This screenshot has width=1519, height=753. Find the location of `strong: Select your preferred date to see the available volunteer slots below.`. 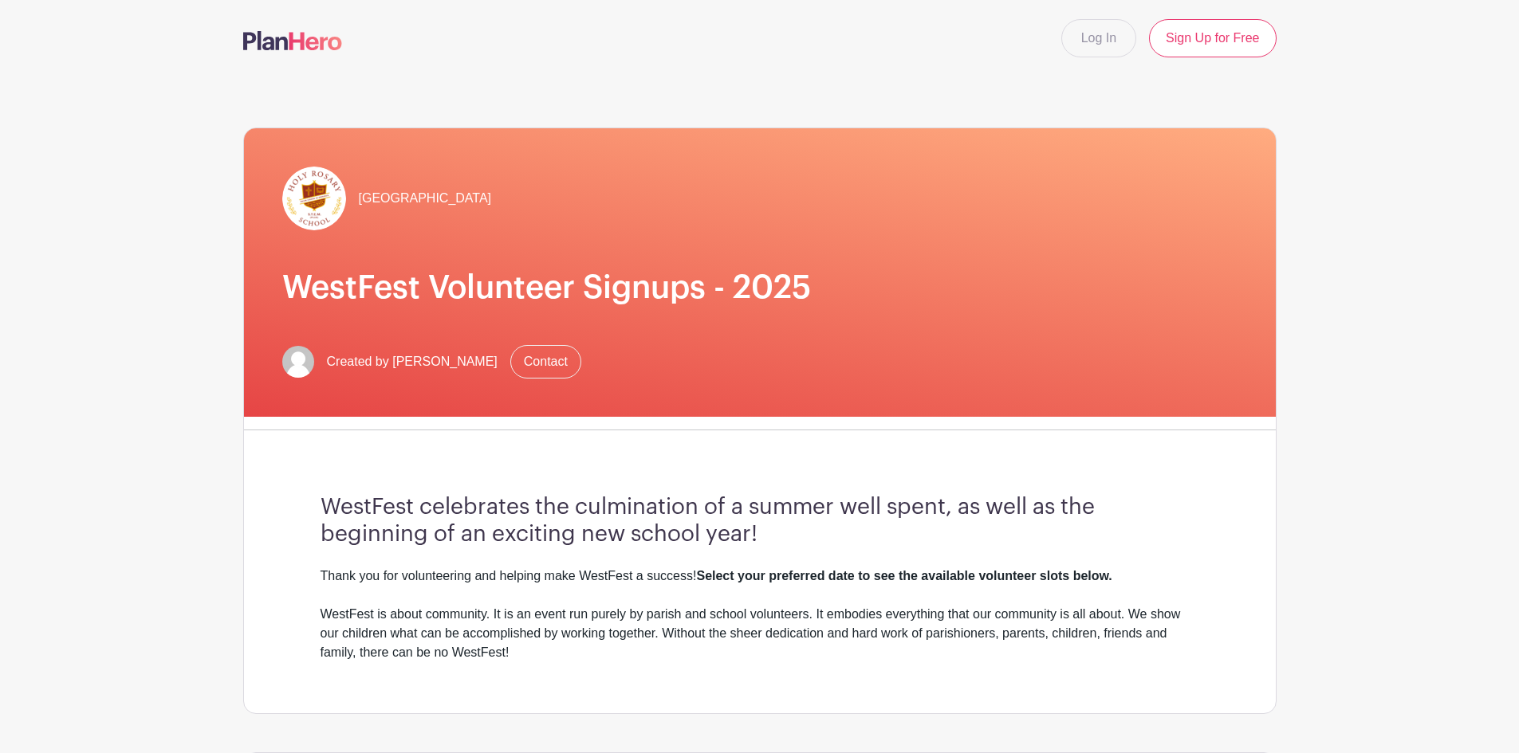

strong: Select your preferred date to see the available volunteer slots below. is located at coordinates (903, 576).